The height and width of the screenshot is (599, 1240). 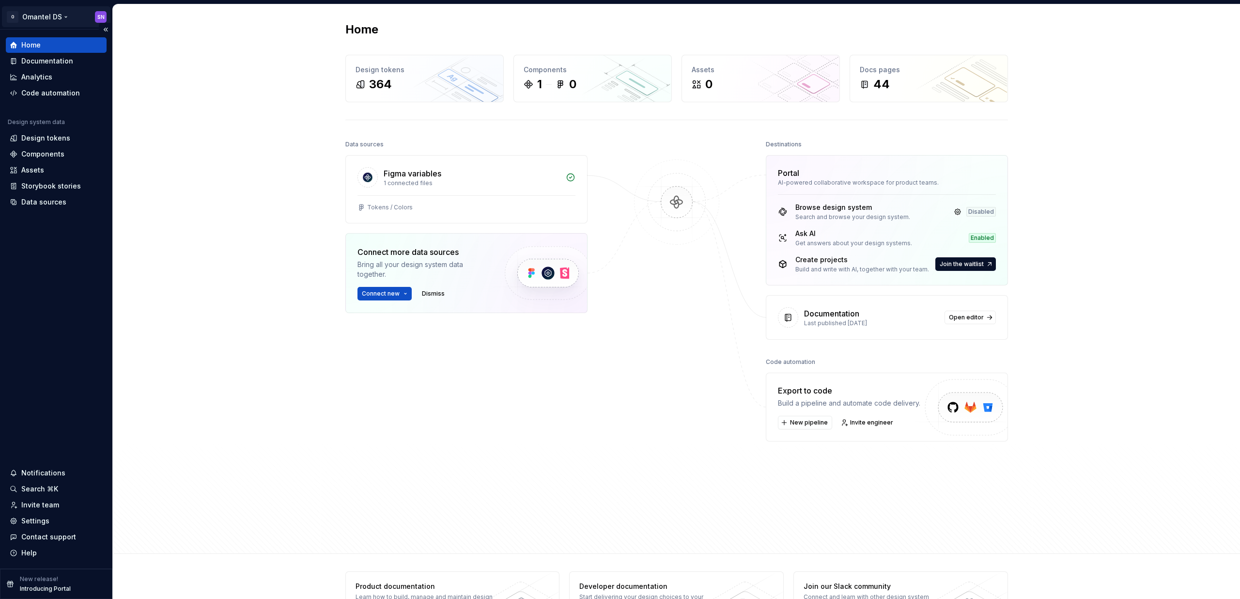 What do you see at coordinates (36, 122) in the screenshot?
I see `div: Design system data` at bounding box center [36, 122].